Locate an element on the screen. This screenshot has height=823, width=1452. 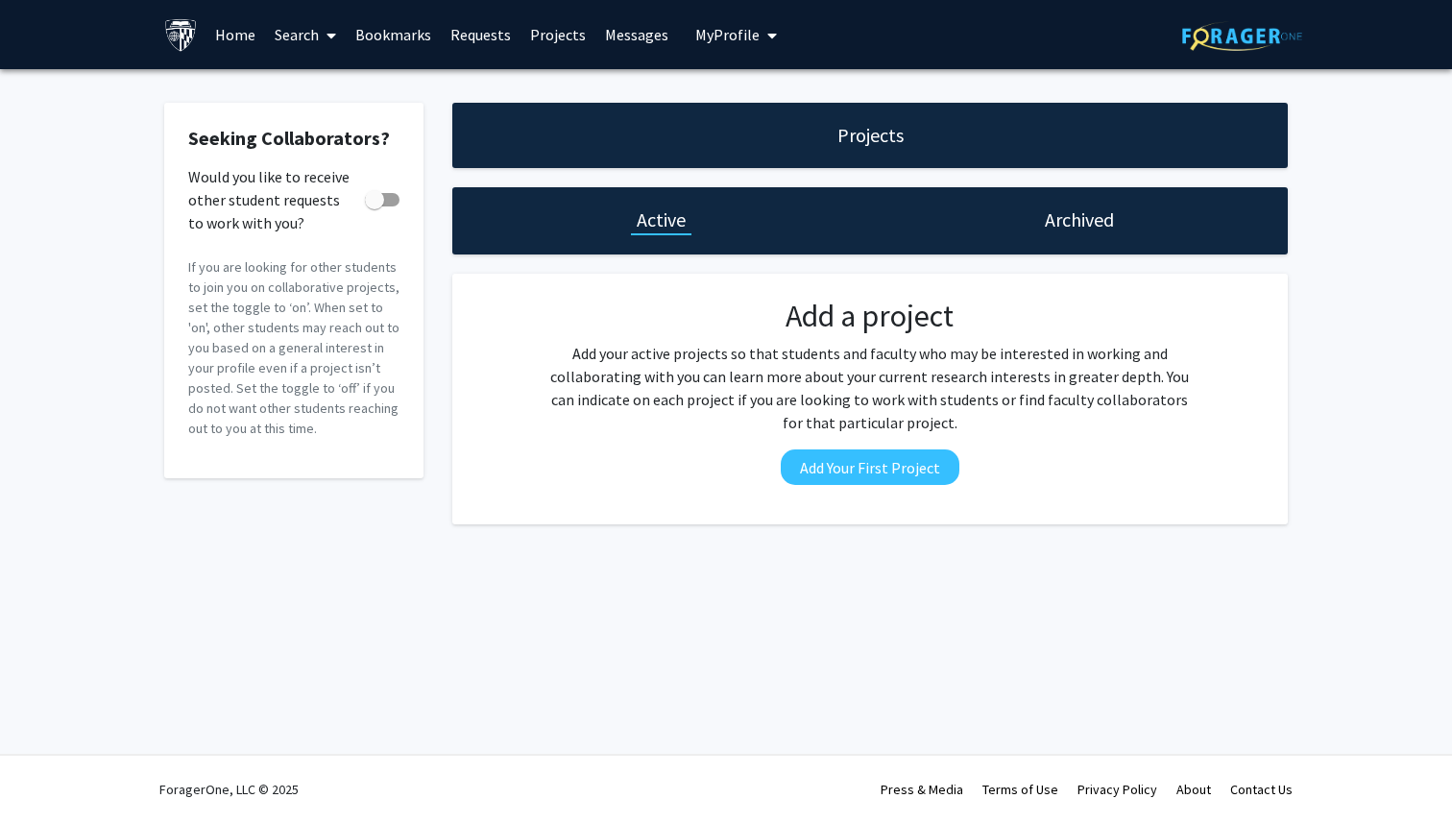
a: Search is located at coordinates (305, 35).